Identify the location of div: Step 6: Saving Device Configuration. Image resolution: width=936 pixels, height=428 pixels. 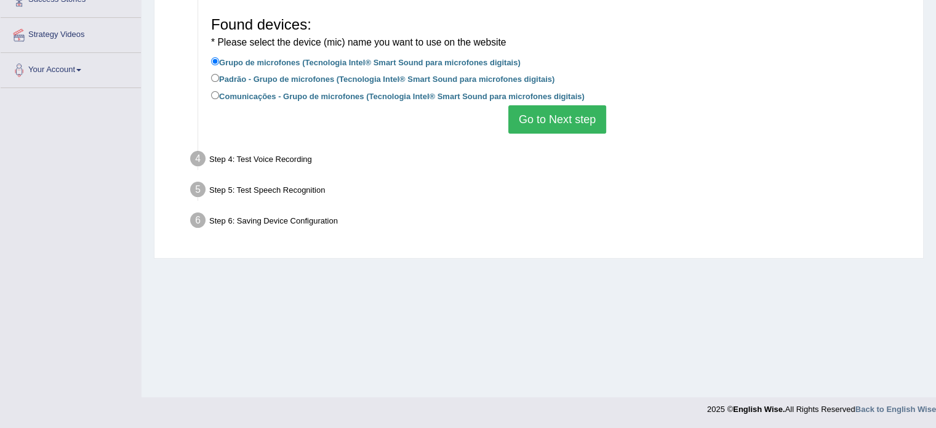
(551, 222).